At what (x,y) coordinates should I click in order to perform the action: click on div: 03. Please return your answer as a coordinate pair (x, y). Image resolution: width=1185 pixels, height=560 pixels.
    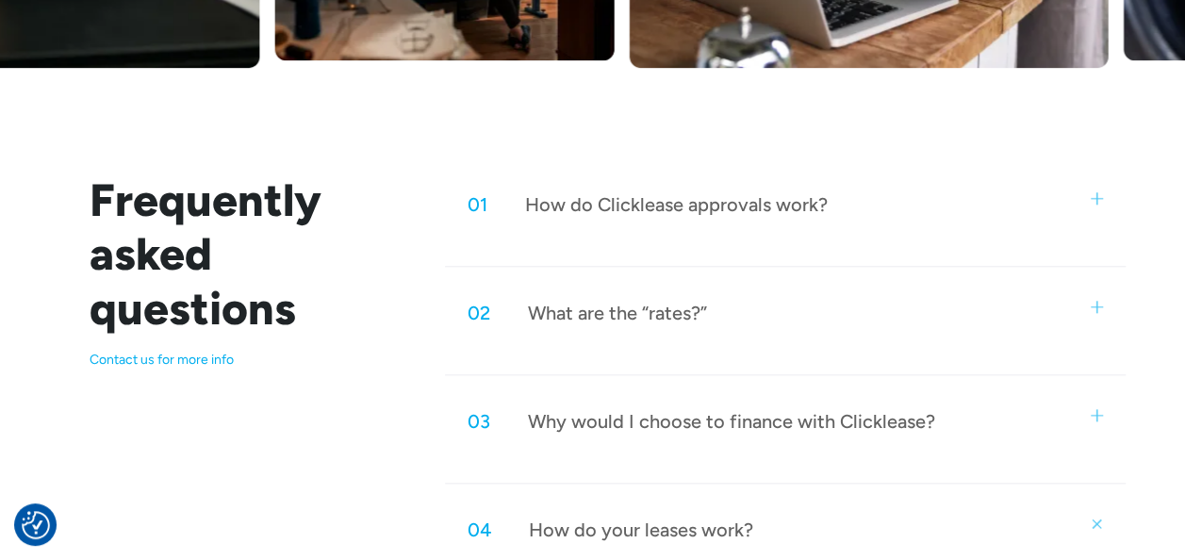
    Looking at the image, I should click on (479, 421).